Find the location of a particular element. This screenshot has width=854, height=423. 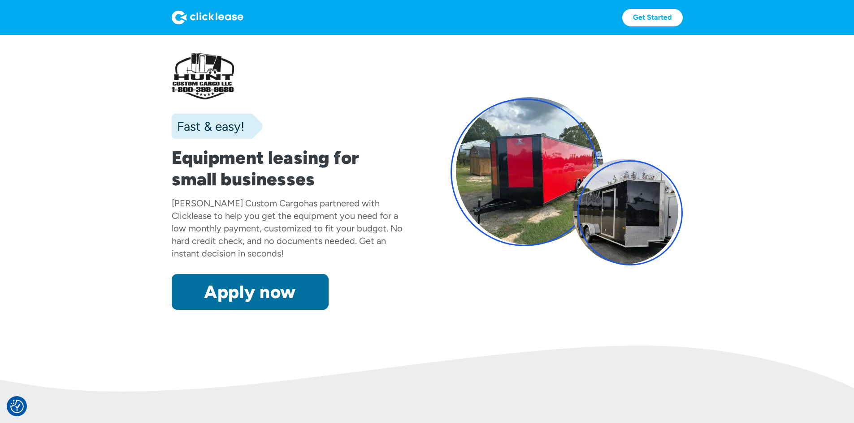

img: Logo is located at coordinates (207, 17).